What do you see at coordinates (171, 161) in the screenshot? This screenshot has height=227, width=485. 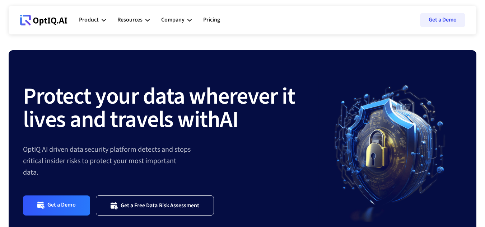 I see `div: OptIQ AI driven data security platform detects and stops critical insider risks to protect your m...` at bounding box center [171, 161].